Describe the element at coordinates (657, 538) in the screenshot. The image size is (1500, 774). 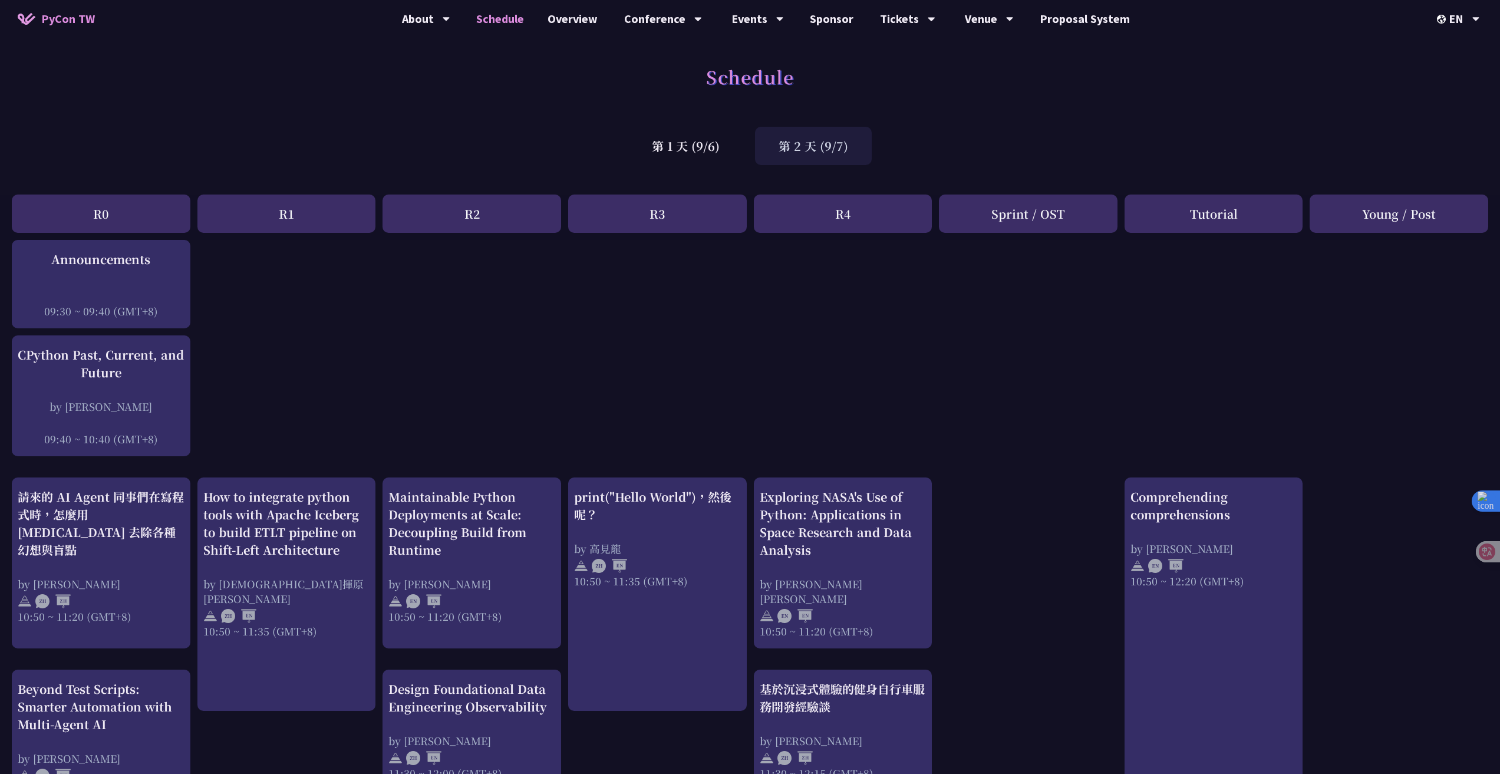
I see `a: print("Hello World")，然後呢？ by 高見龍 10:50 ~ 11:35 (GMT+8)` at that location.